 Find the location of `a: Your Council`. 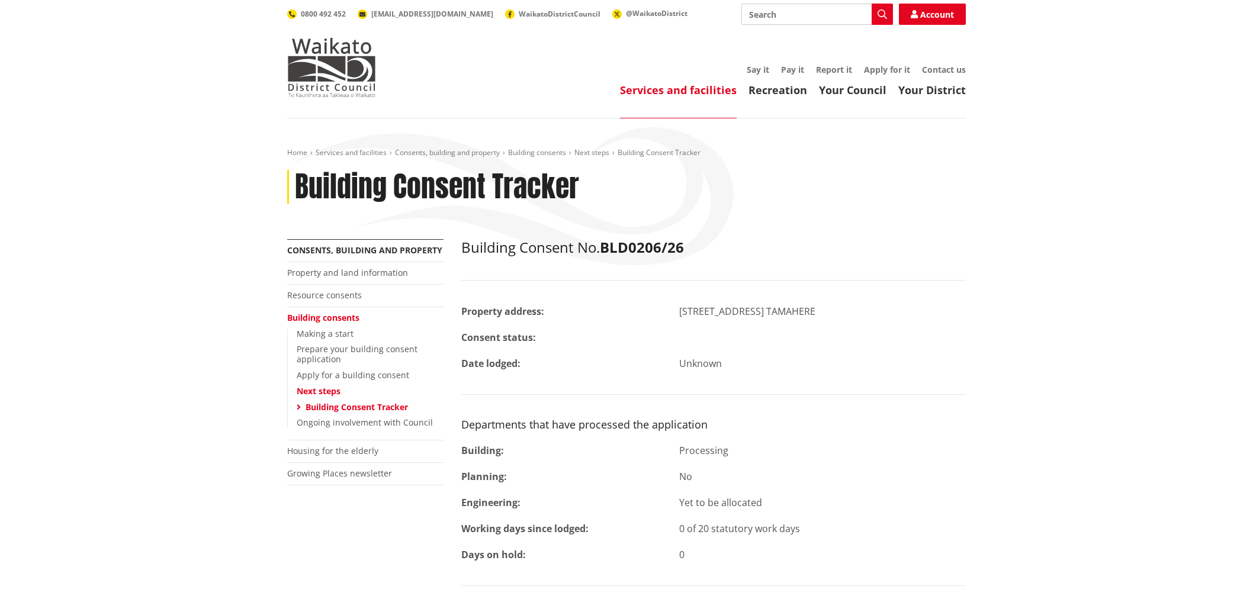

a: Your Council is located at coordinates (853, 90).